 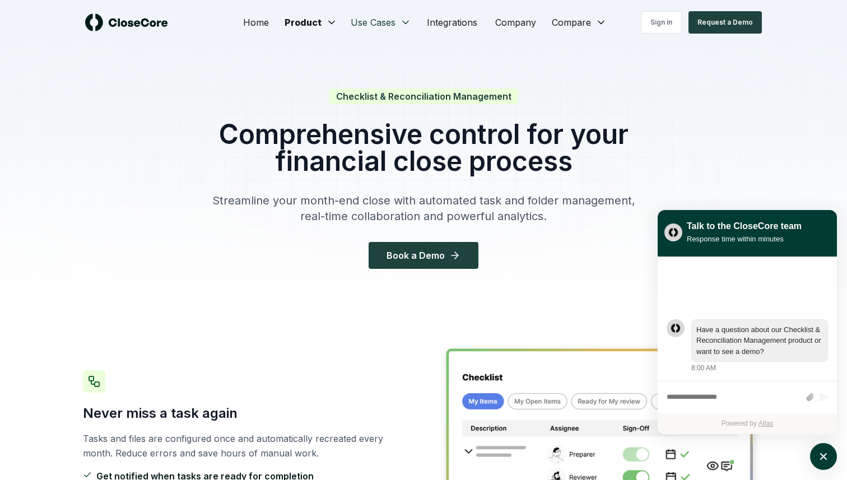 I want to click on span: Compare, so click(x=571, y=22).